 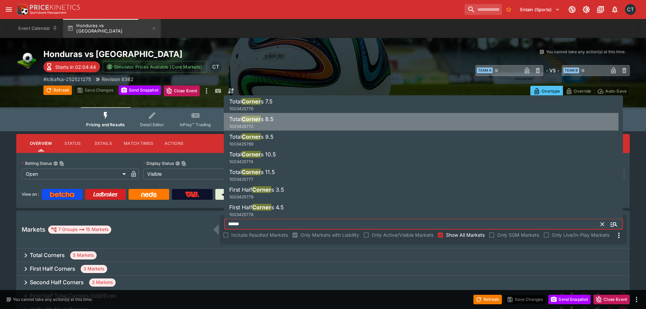 I want to click on div: Start From, so click(x=580, y=91).